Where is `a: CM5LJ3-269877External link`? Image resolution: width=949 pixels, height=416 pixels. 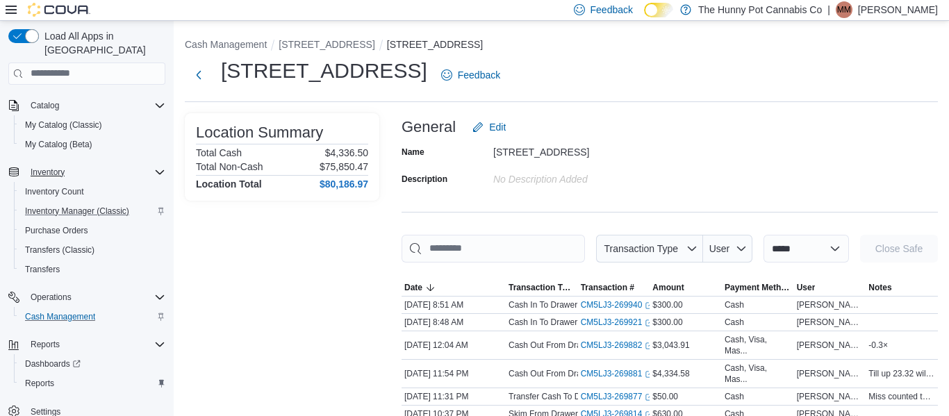
a: CM5LJ3-269877External link is located at coordinates (617, 397).